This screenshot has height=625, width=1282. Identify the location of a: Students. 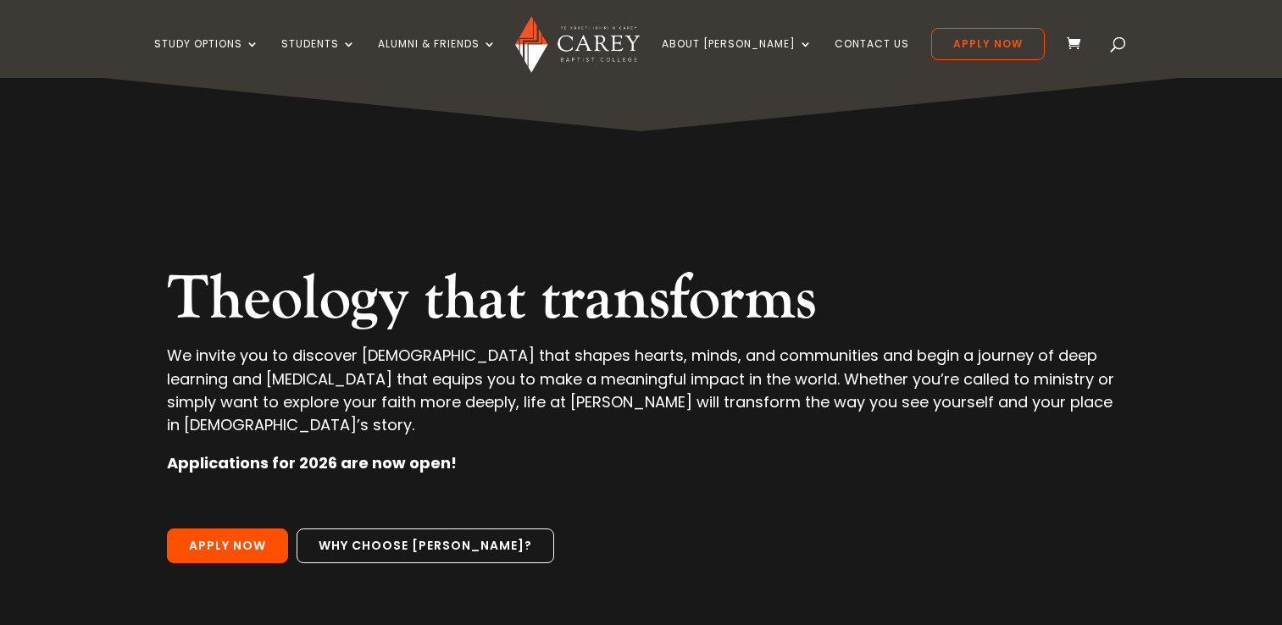
(319, 58).